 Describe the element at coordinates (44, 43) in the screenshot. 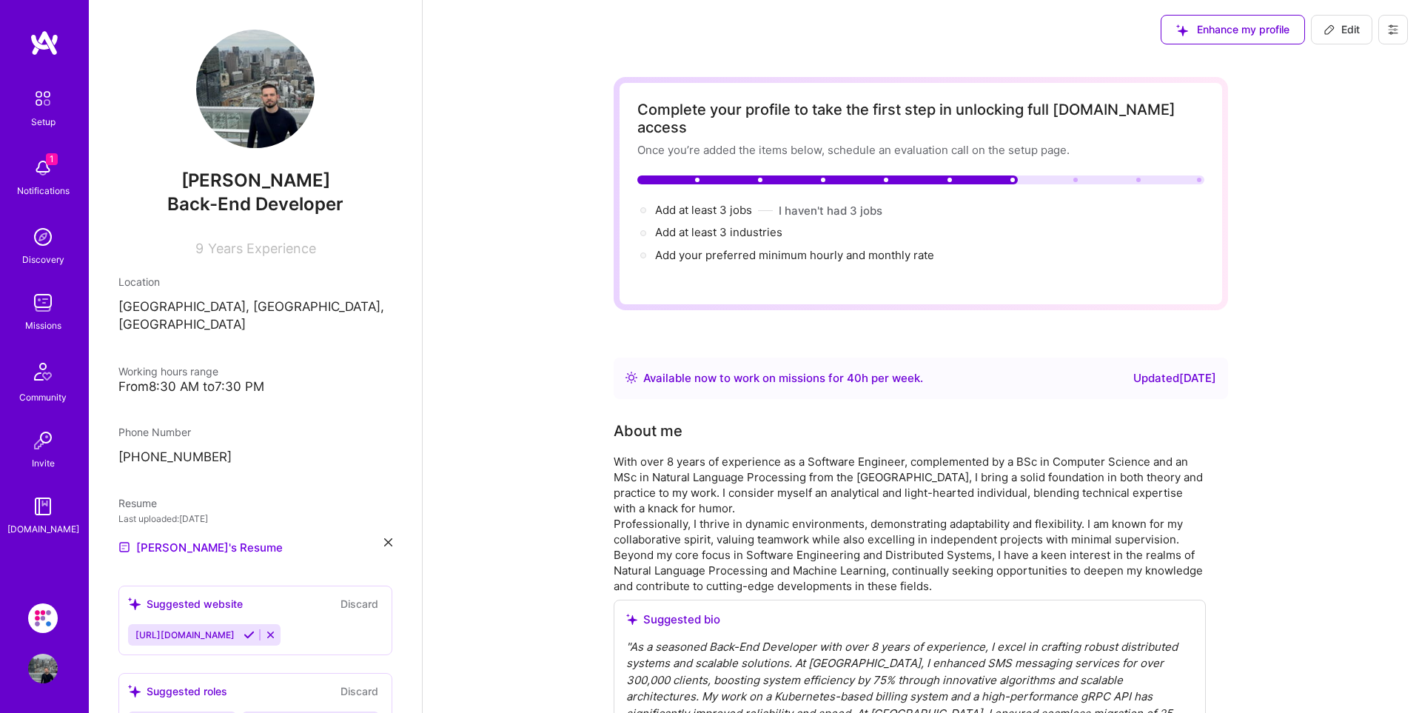

I see `img: logo` at that location.